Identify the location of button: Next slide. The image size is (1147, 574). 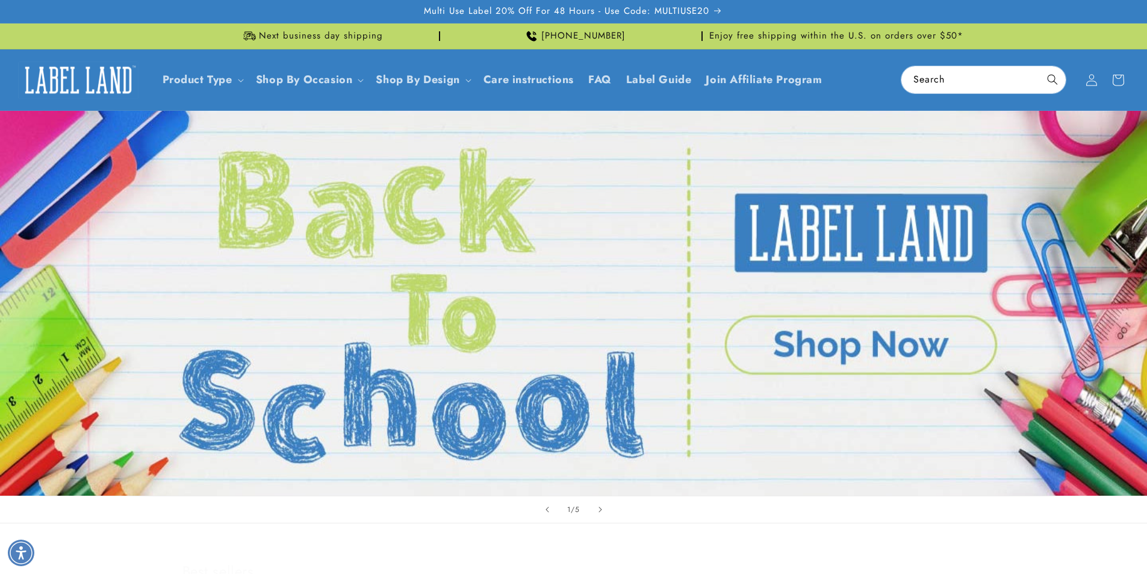
(600, 509).